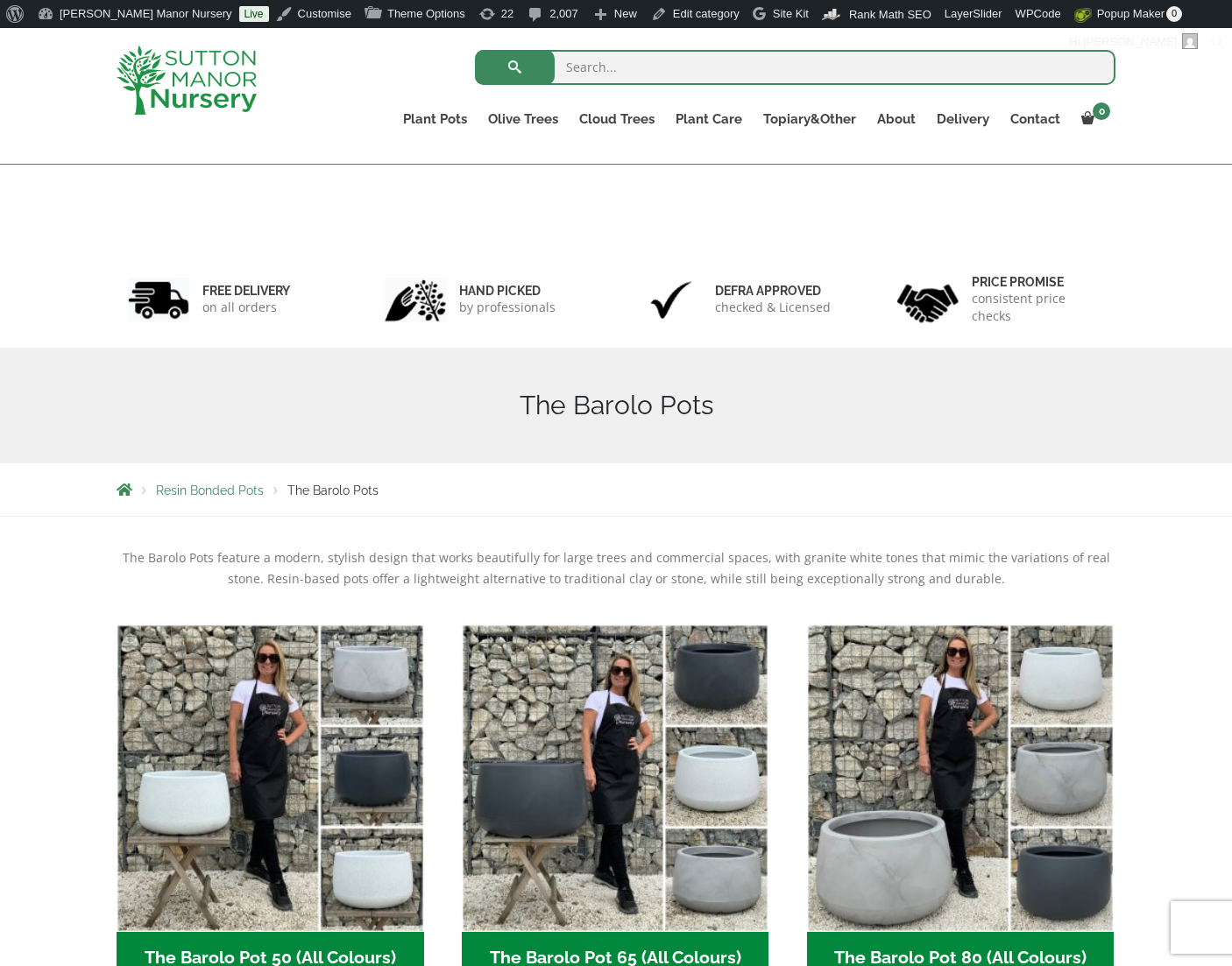 The width and height of the screenshot is (1232, 966). Describe the element at coordinates (187, 80) in the screenshot. I see `img: logo` at that location.